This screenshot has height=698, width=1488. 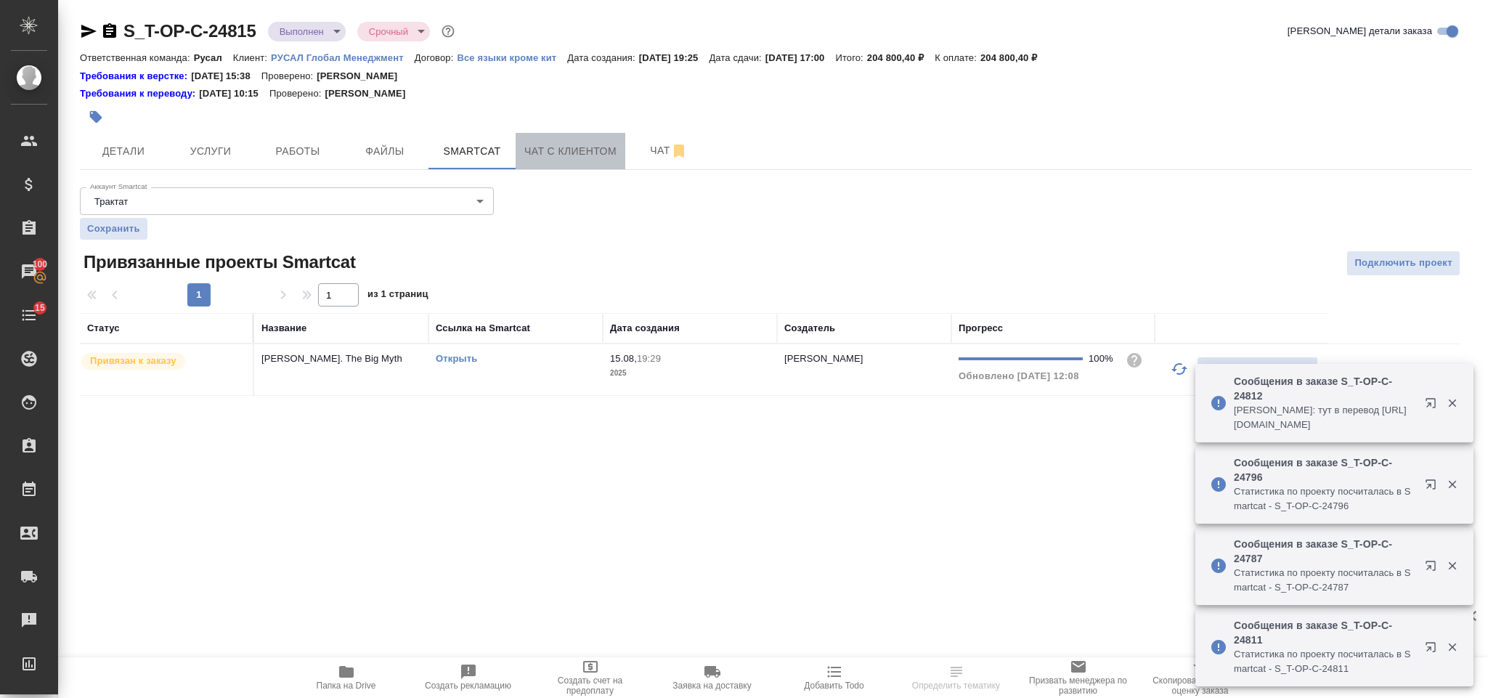 What do you see at coordinates (669, 150) in the screenshot?
I see `span: Чат` at bounding box center [669, 150].